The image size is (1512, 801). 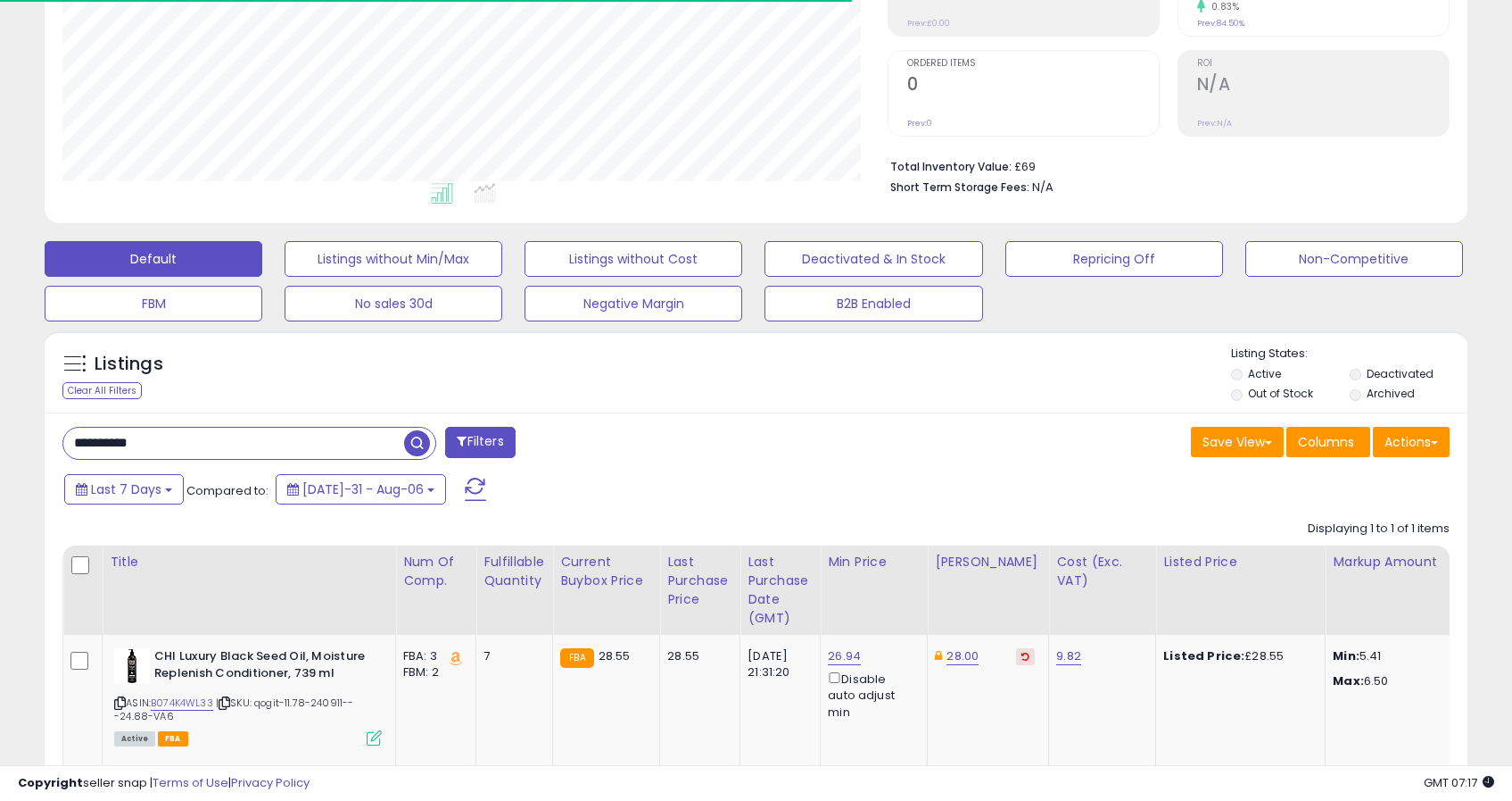 What do you see at coordinates (190, 782) in the screenshot?
I see `a: Terms of Use` at bounding box center [190, 782].